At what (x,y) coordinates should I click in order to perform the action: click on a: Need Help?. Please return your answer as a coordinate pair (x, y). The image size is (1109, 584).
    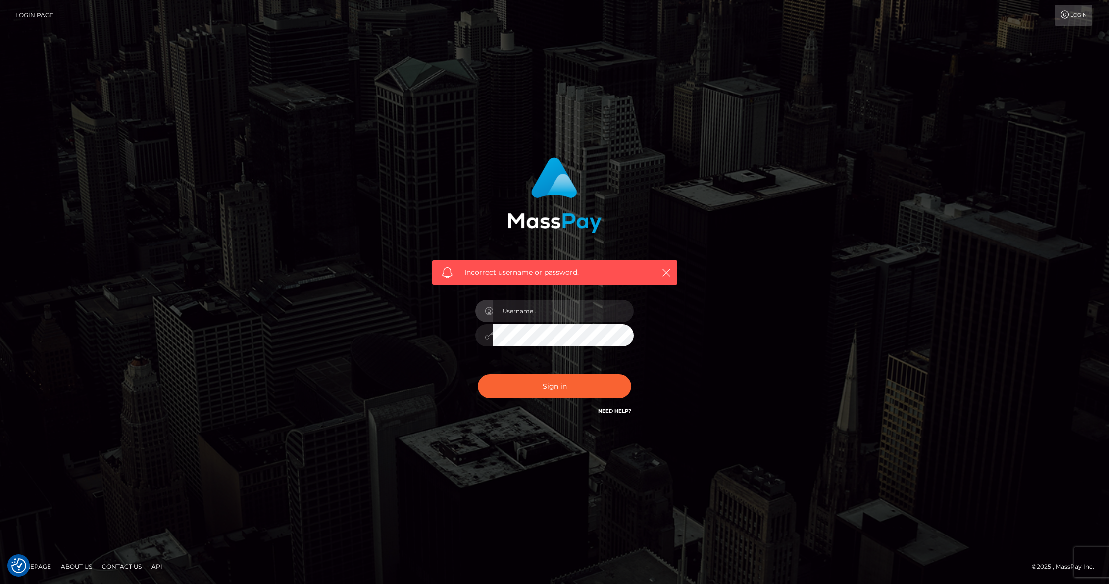
    Looking at the image, I should click on (615, 411).